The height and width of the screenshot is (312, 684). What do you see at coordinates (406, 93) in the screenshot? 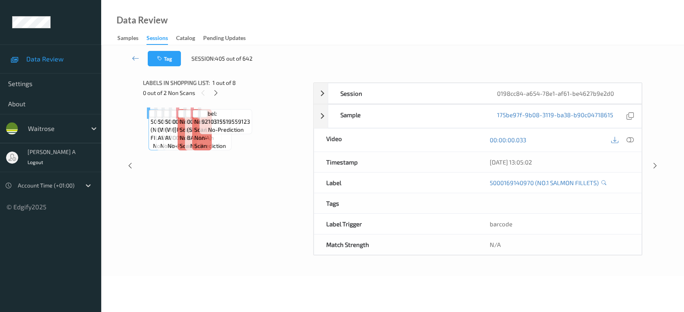
I see `div: Session` at bounding box center [406, 93].